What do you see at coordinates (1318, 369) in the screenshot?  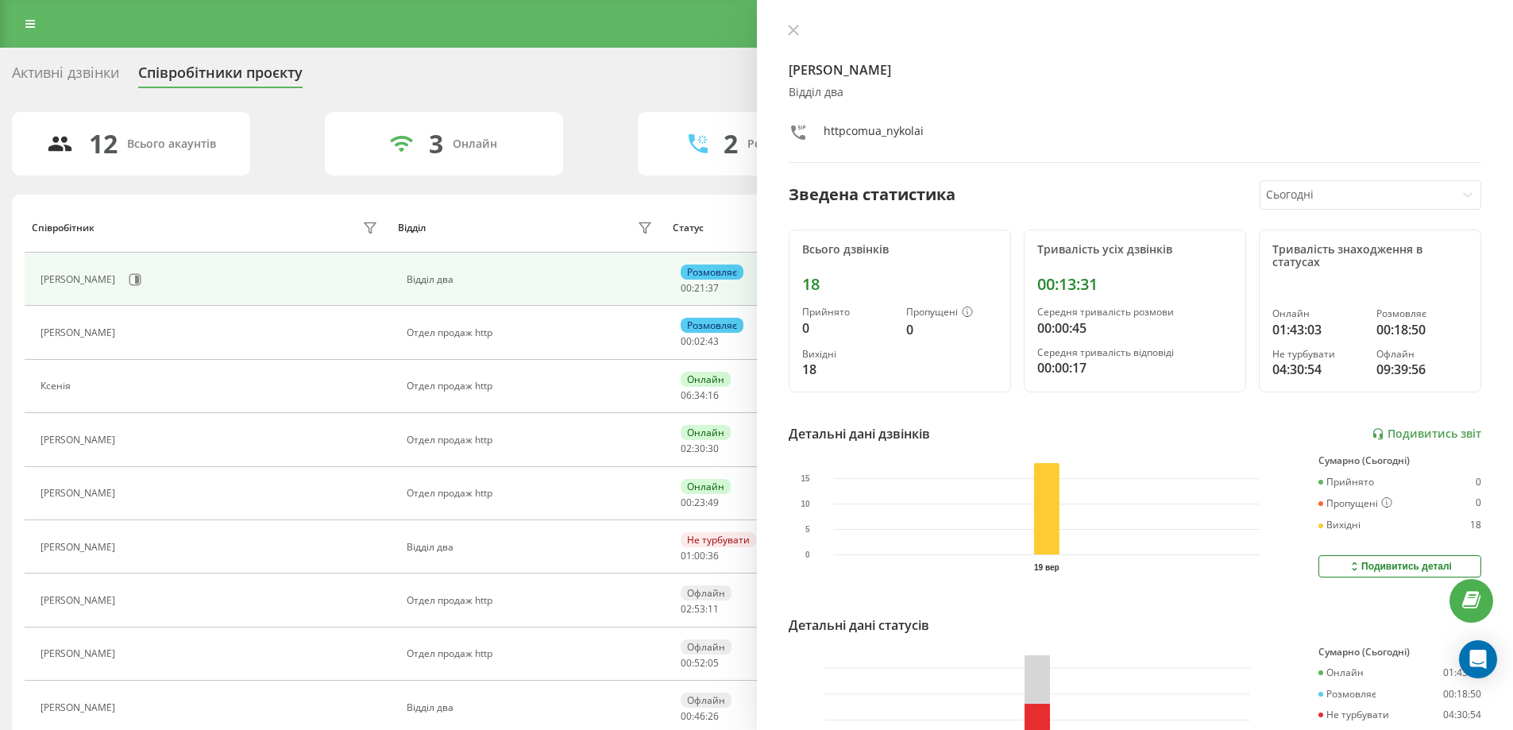 I see `div: 04:30:54` at bounding box center [1318, 369].